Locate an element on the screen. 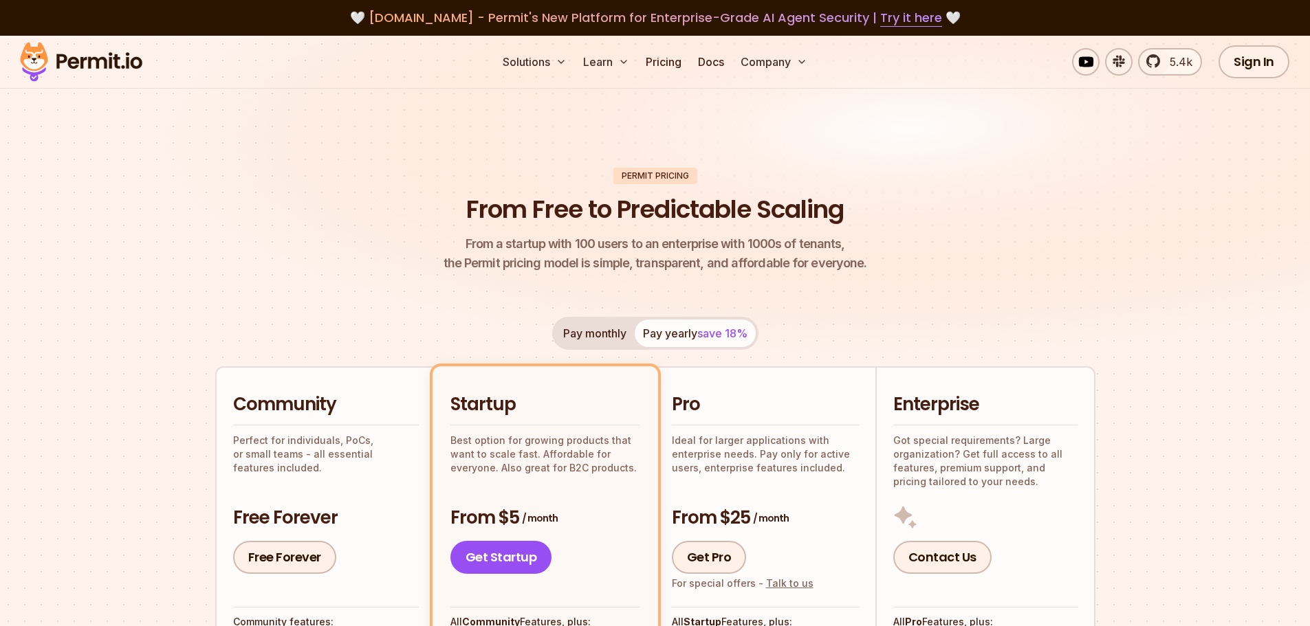 The height and width of the screenshot is (626, 1310). h3: From $25 is located at coordinates (765, 518).